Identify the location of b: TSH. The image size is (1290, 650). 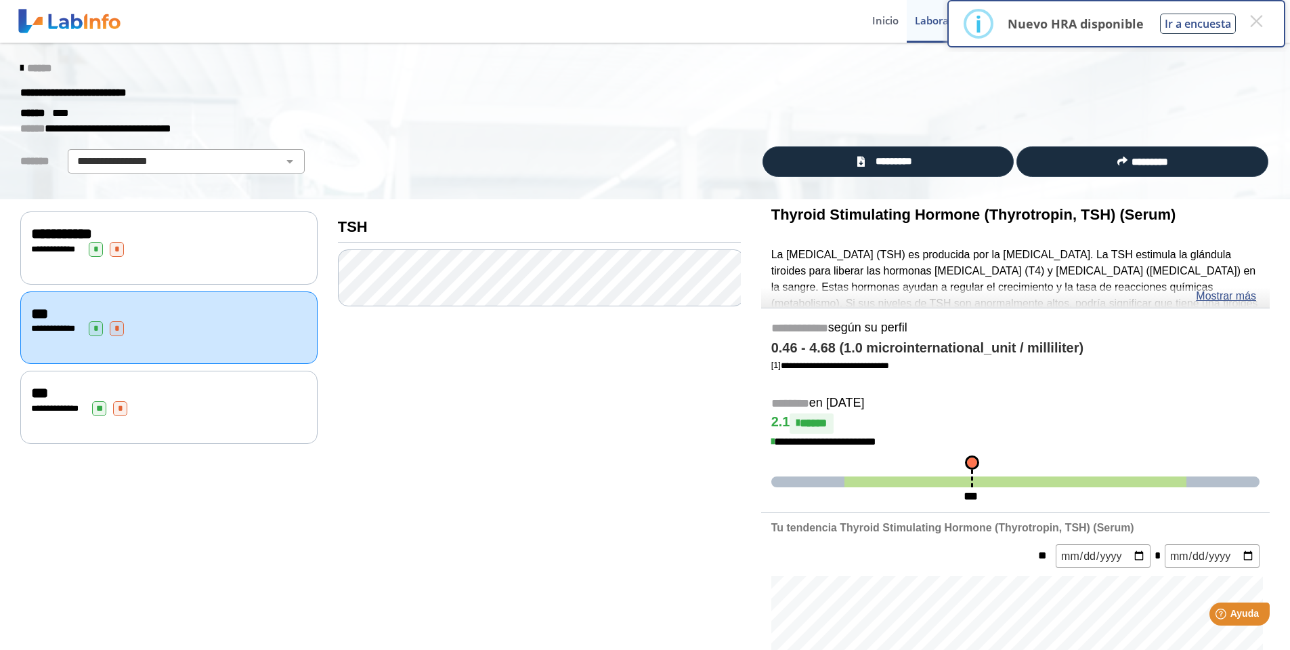
(353, 226).